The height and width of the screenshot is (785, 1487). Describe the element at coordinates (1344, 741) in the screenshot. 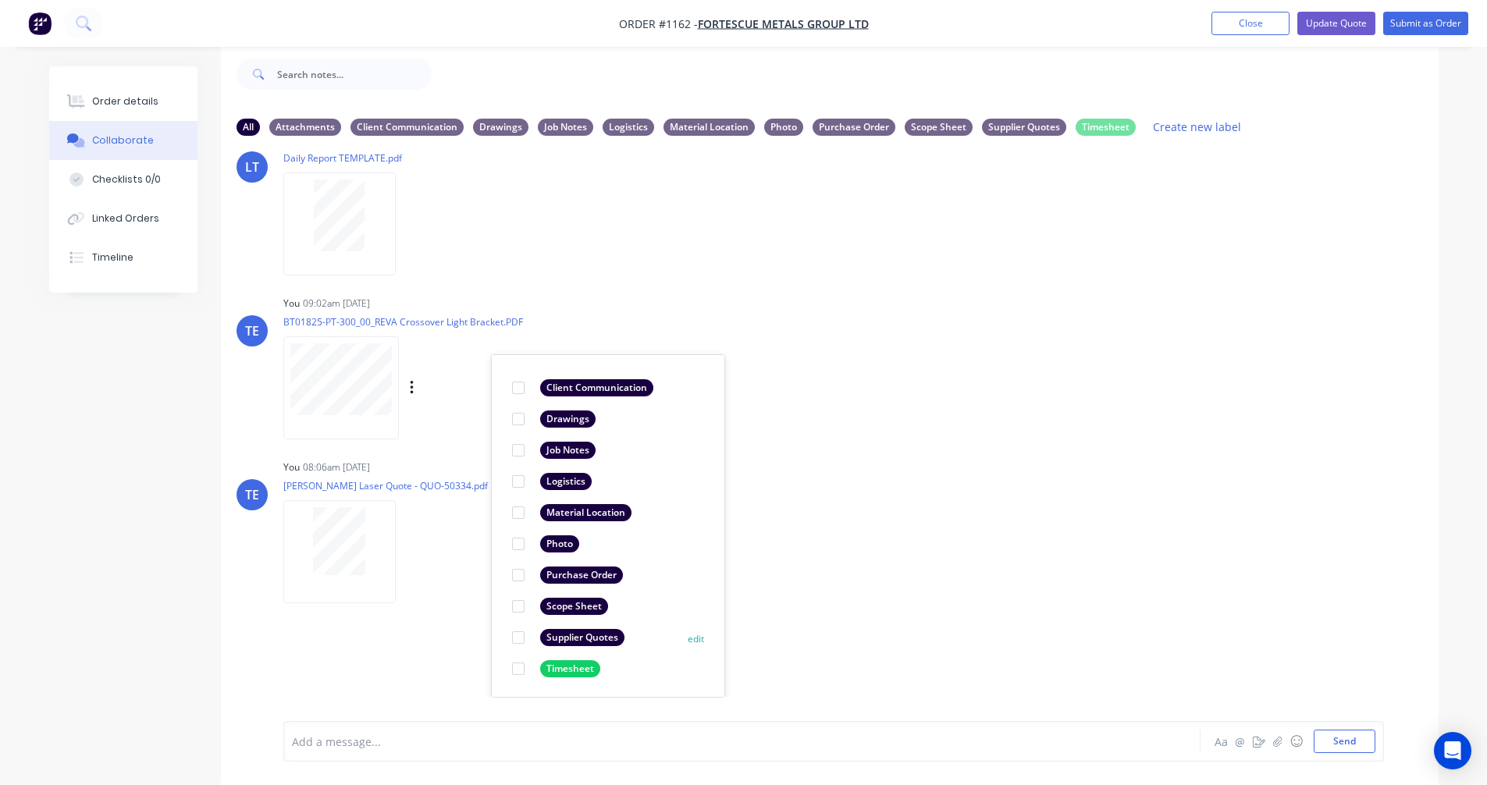

I see `button: Send` at that location.